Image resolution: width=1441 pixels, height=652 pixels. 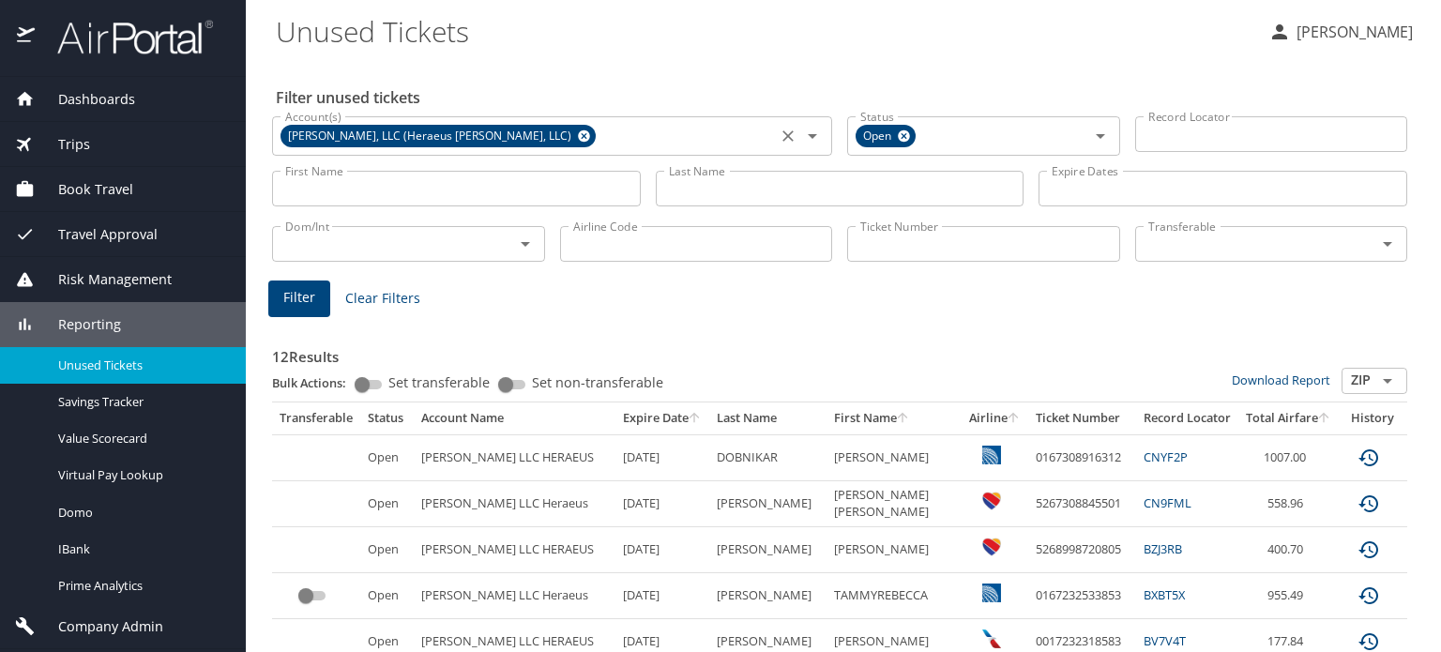 What do you see at coordinates (1165, 457) in the screenshot?
I see `a: CNYF2P` at bounding box center [1165, 457].